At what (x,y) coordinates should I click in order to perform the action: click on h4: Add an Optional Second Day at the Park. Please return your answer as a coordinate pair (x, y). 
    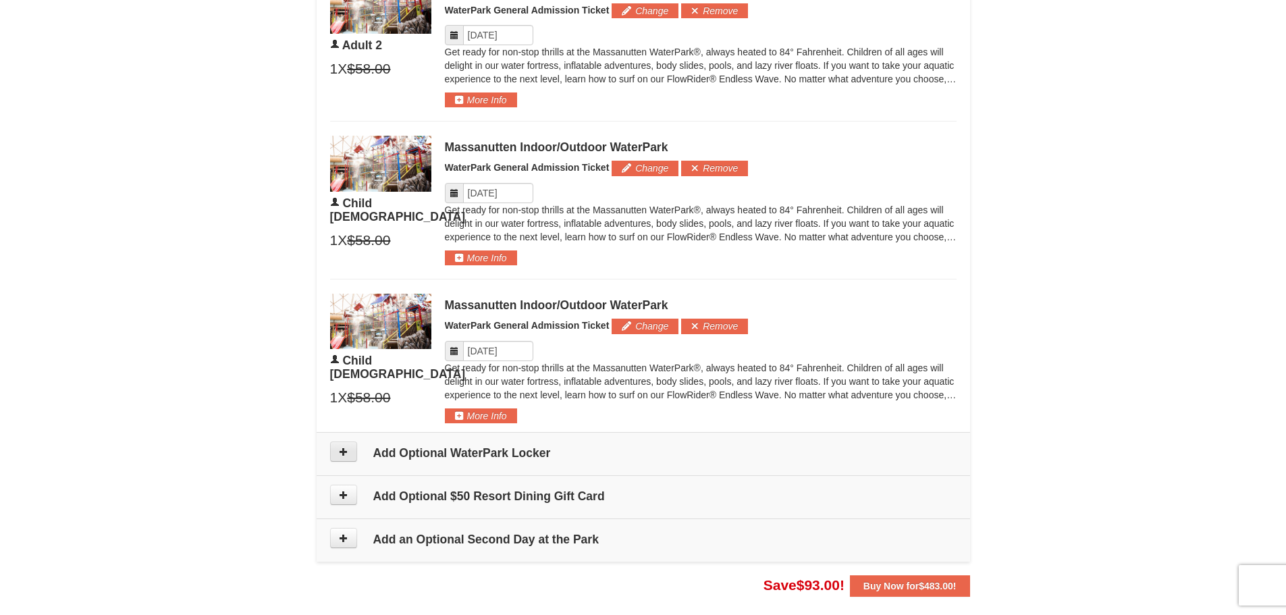
    Looking at the image, I should click on (643, 539).